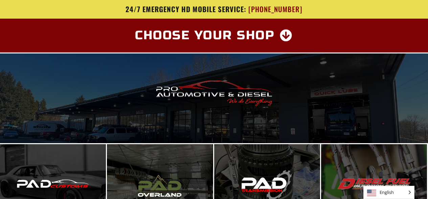 The image size is (428, 199). What do you see at coordinates (186, 9) in the screenshot?
I see `span: 24/7 Emergency HD Mobile Service:` at bounding box center [186, 9].